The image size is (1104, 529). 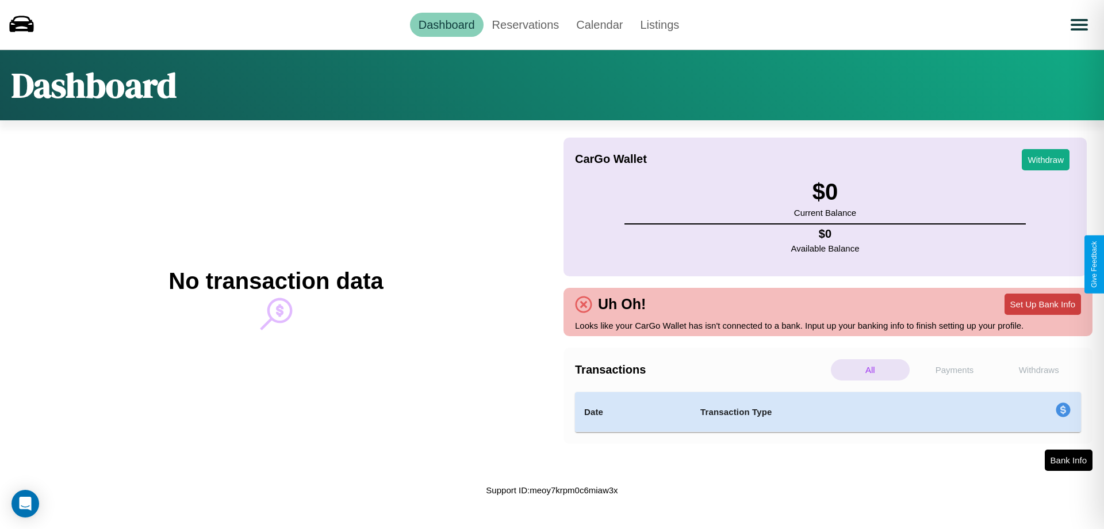 I want to click on button: Set Up Bank Info, so click(x=1043, y=304).